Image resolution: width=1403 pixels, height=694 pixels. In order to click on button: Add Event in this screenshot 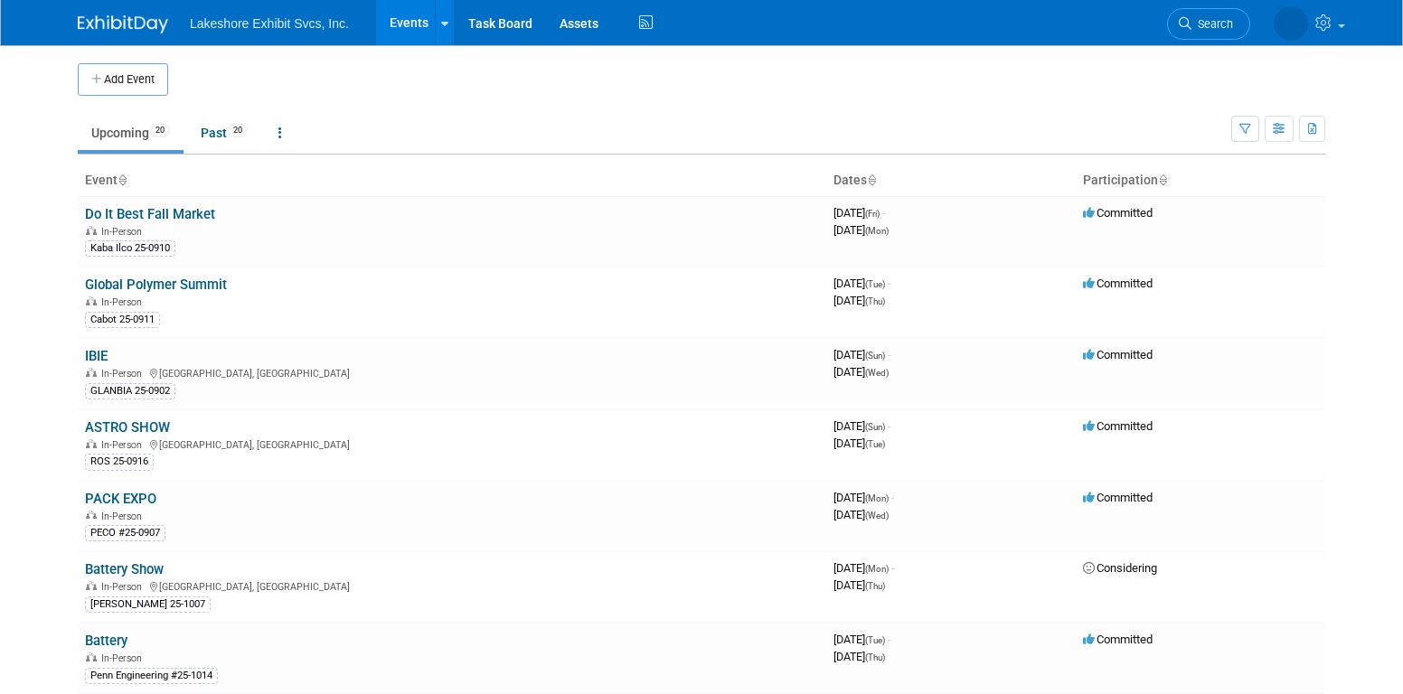, I will do `click(123, 80)`.